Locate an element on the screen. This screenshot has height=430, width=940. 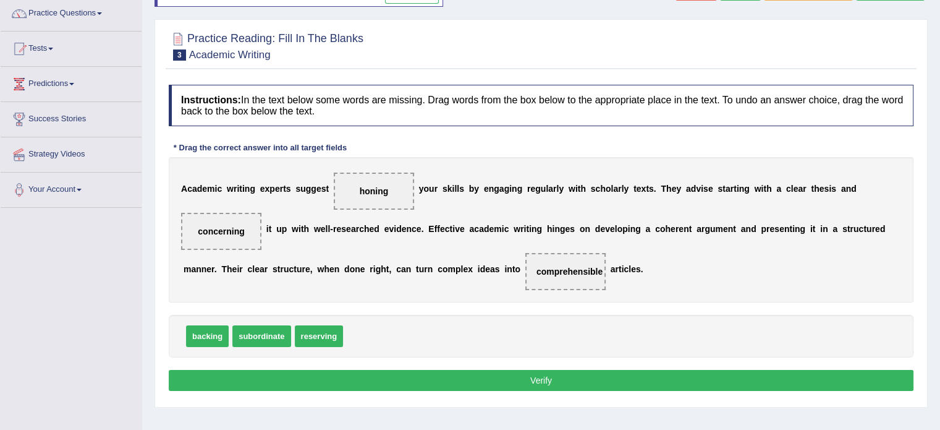
b: d is located at coordinates (376, 229).